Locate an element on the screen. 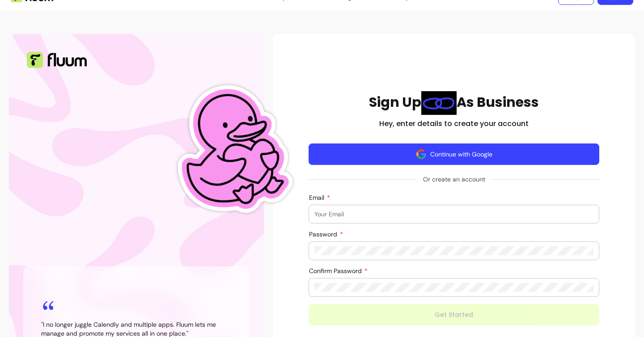 This screenshot has height=337, width=644. span: Confirm Password is located at coordinates (336, 271).